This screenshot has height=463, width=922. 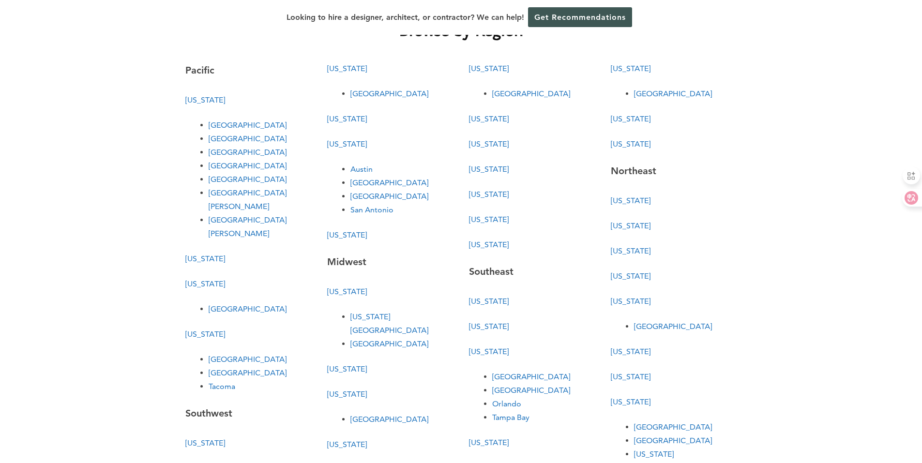 What do you see at coordinates (362, 169) in the screenshot?
I see `a: Austin` at bounding box center [362, 169].